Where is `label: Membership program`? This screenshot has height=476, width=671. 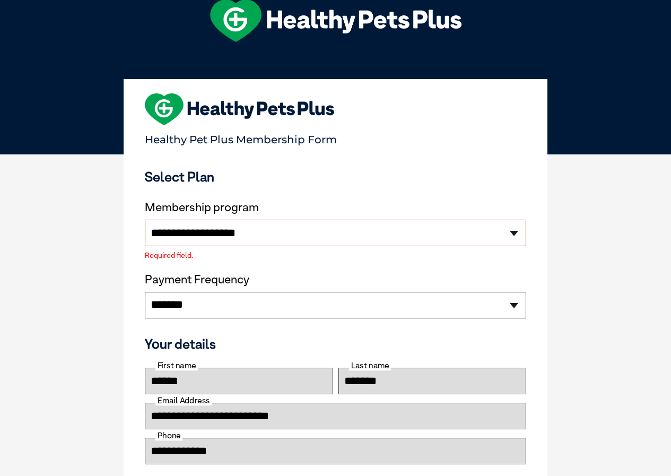
label: Membership program is located at coordinates (335, 207).